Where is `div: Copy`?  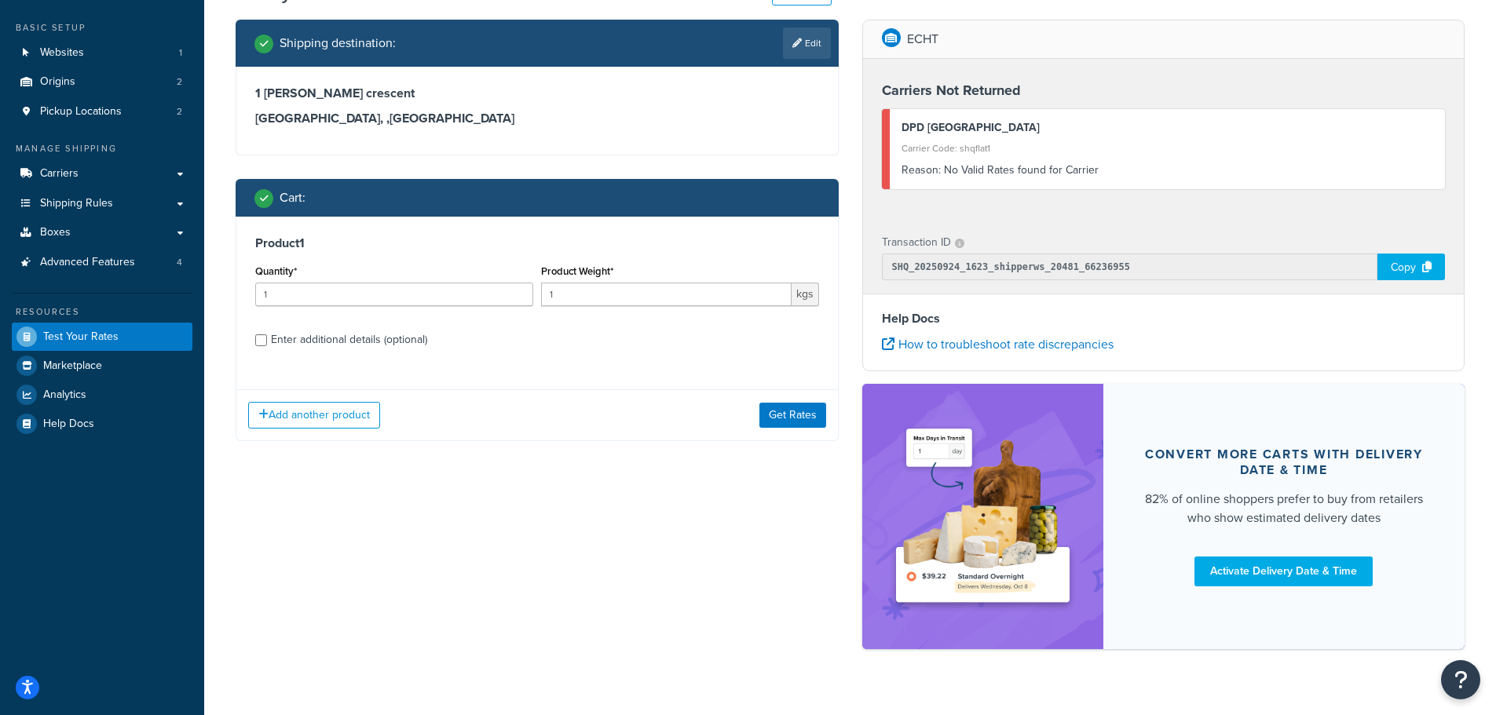
div: Copy is located at coordinates (1411, 267).